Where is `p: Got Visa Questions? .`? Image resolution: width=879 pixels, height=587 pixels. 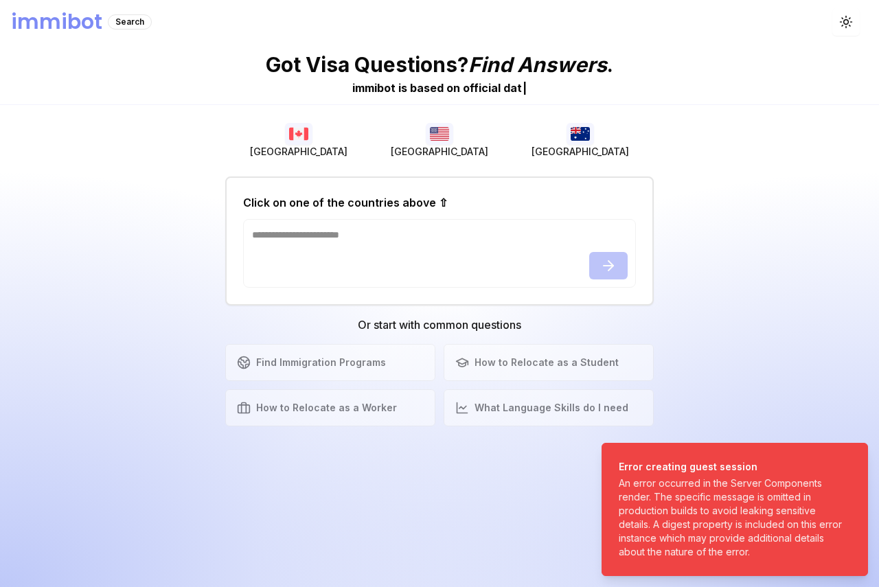 p: Got Visa Questions? . is located at coordinates (439, 65).